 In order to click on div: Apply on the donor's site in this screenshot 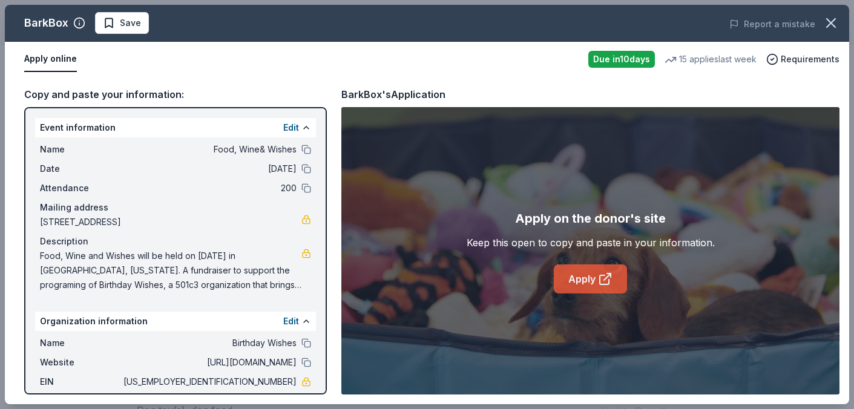, I will do `click(590, 218)`.